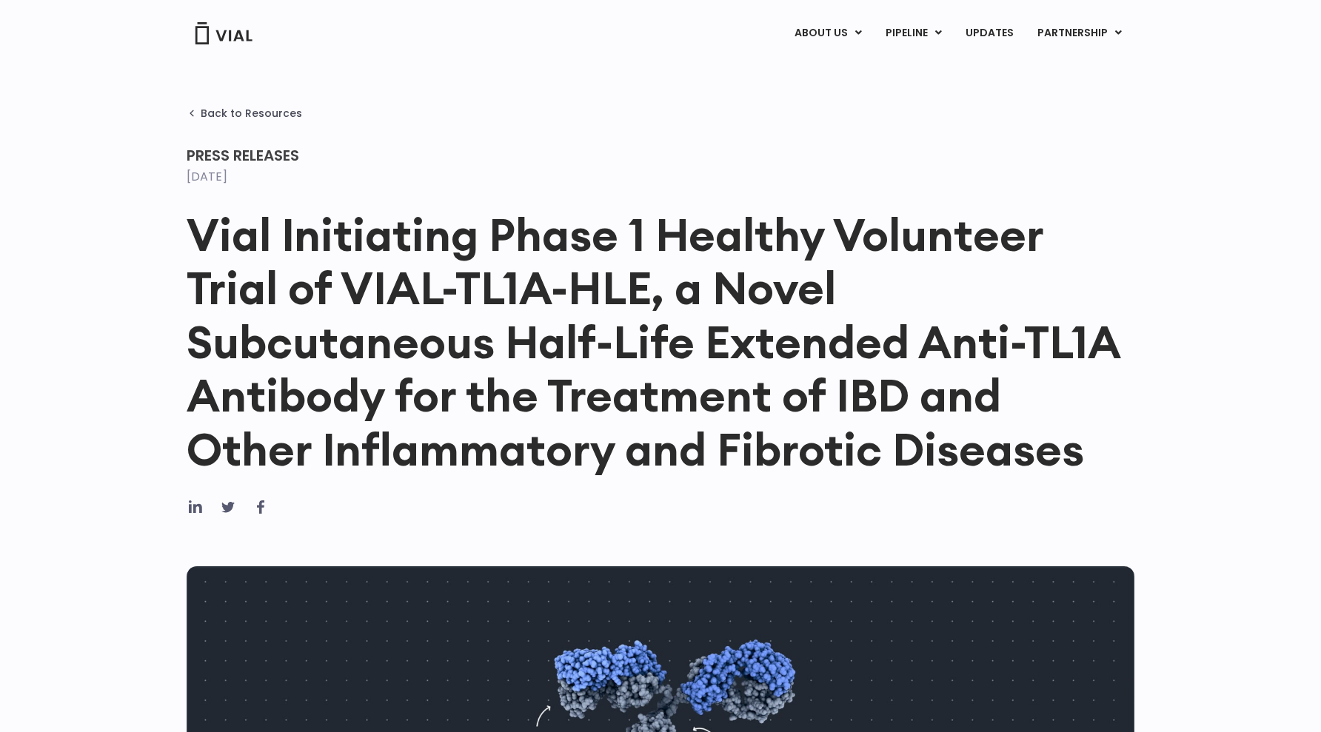 The image size is (1321, 732). Describe the element at coordinates (196, 507) in the screenshot. I see `div: Share on linkedin` at that location.